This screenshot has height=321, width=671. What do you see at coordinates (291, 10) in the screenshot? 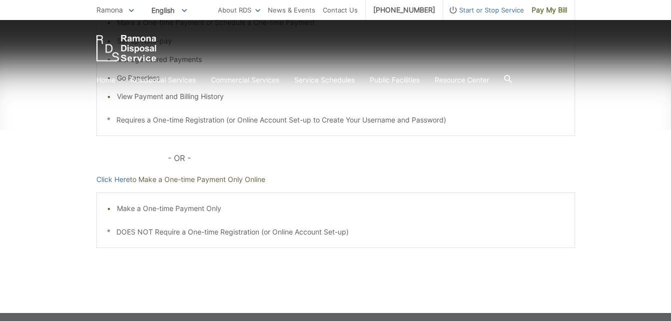
I see `a: News & Events` at bounding box center [291, 10].